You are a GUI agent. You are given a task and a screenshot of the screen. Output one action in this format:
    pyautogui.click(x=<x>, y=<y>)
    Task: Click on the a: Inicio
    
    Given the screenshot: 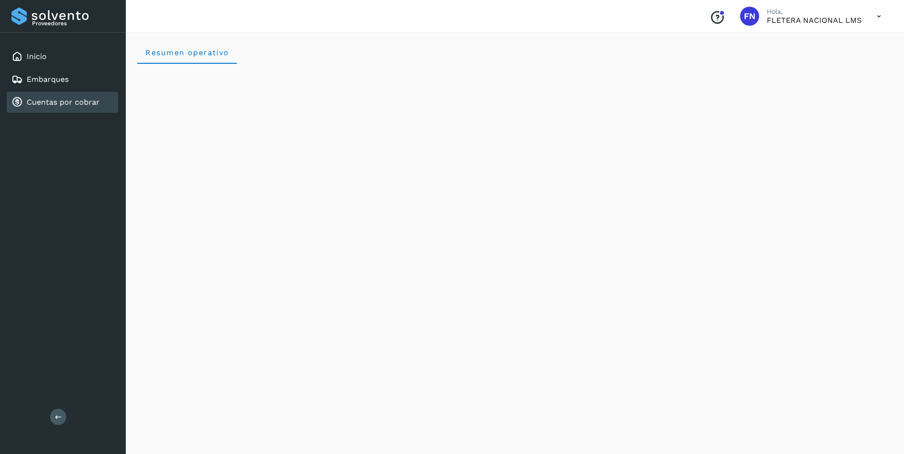 What is the action you would take?
    pyautogui.click(x=37, y=56)
    